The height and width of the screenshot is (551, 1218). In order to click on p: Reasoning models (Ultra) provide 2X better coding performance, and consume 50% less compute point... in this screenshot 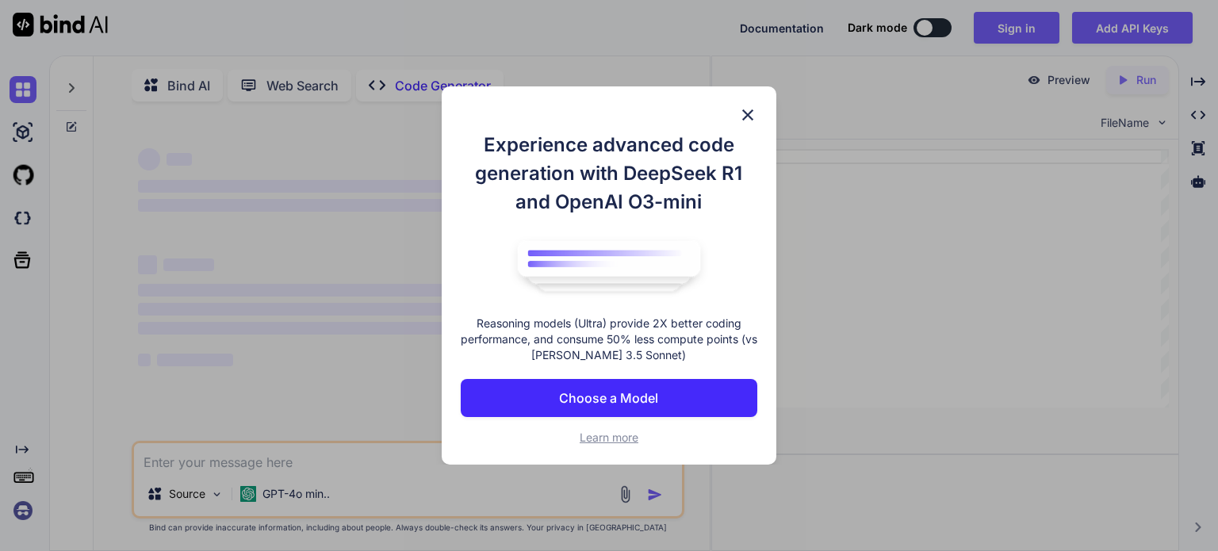, I will do `click(609, 339)`.